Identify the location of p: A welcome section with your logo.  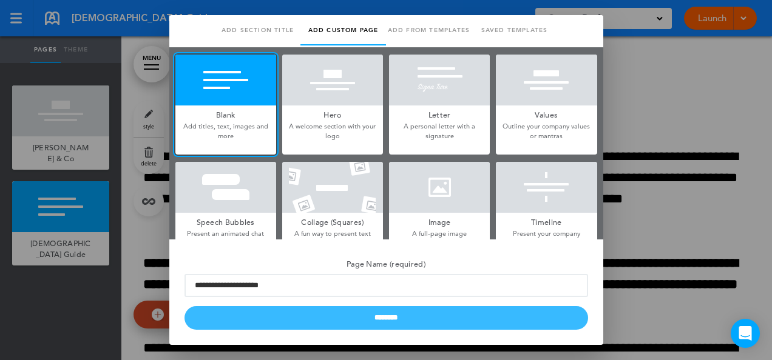
(332, 131).